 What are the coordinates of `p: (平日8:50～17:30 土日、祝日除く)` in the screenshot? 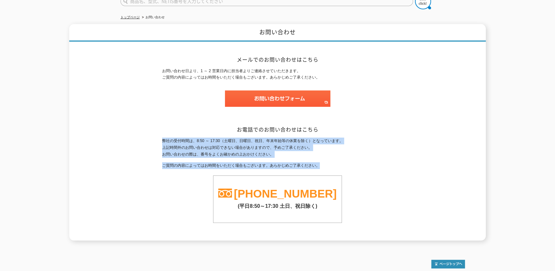 It's located at (278, 204).